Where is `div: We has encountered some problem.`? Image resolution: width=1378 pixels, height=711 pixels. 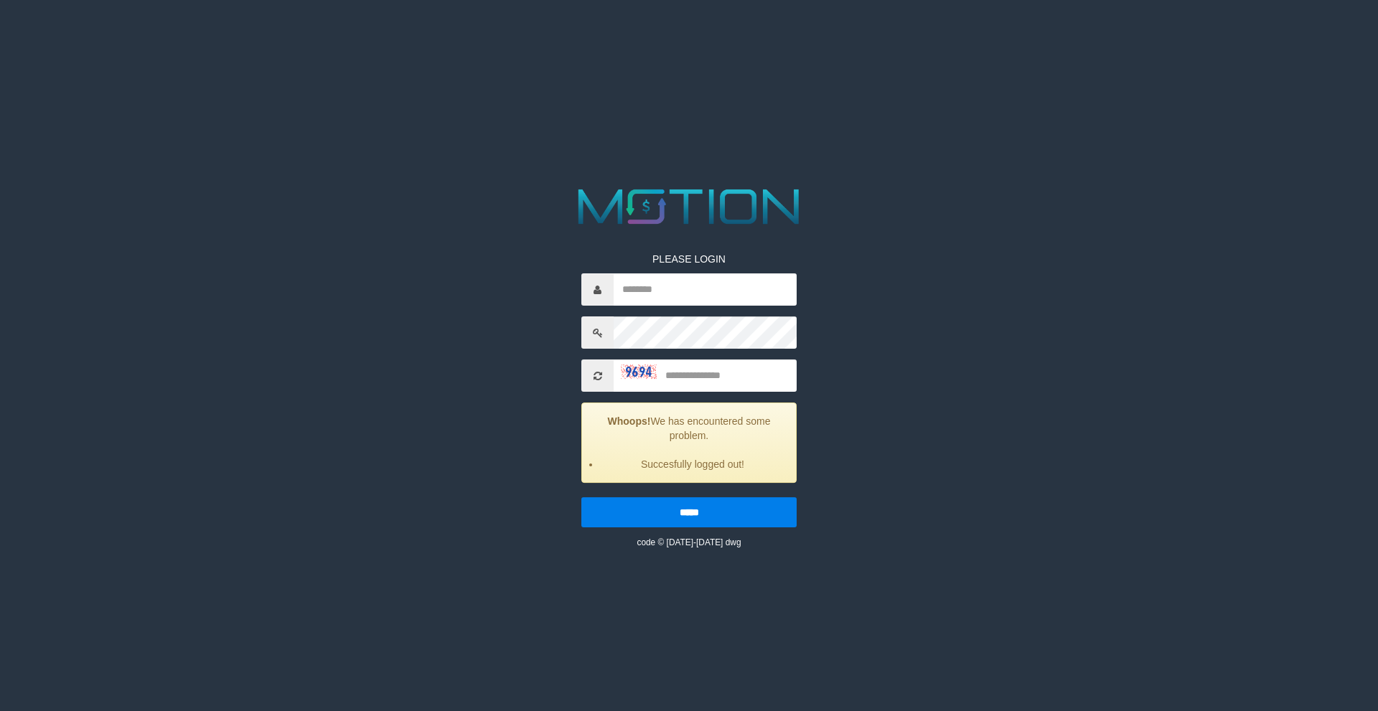
div: We has encountered some problem. is located at coordinates (689, 443).